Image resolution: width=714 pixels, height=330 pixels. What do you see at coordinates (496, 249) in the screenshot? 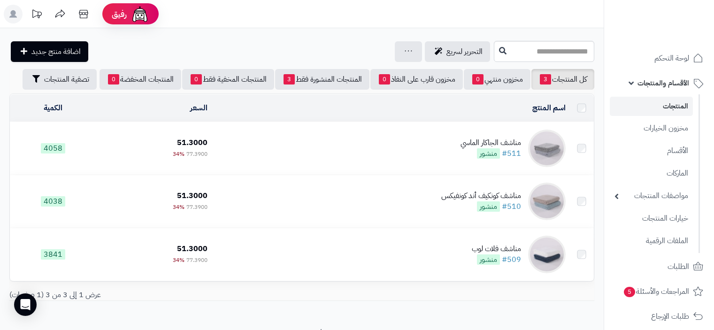
I see `div: مناشف فلات لوب` at bounding box center [496, 249].